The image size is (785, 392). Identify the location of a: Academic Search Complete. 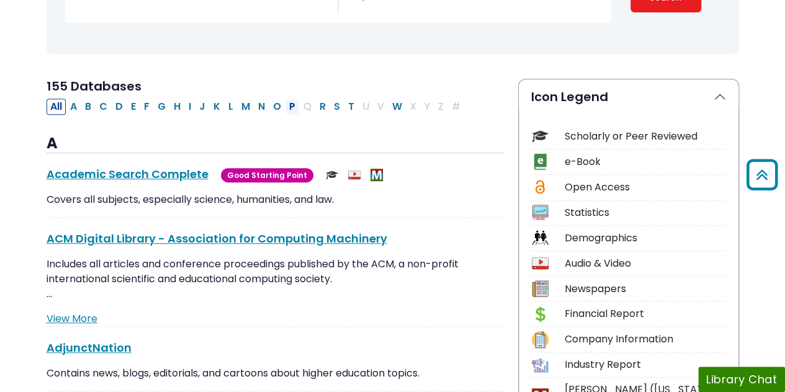
(127, 174).